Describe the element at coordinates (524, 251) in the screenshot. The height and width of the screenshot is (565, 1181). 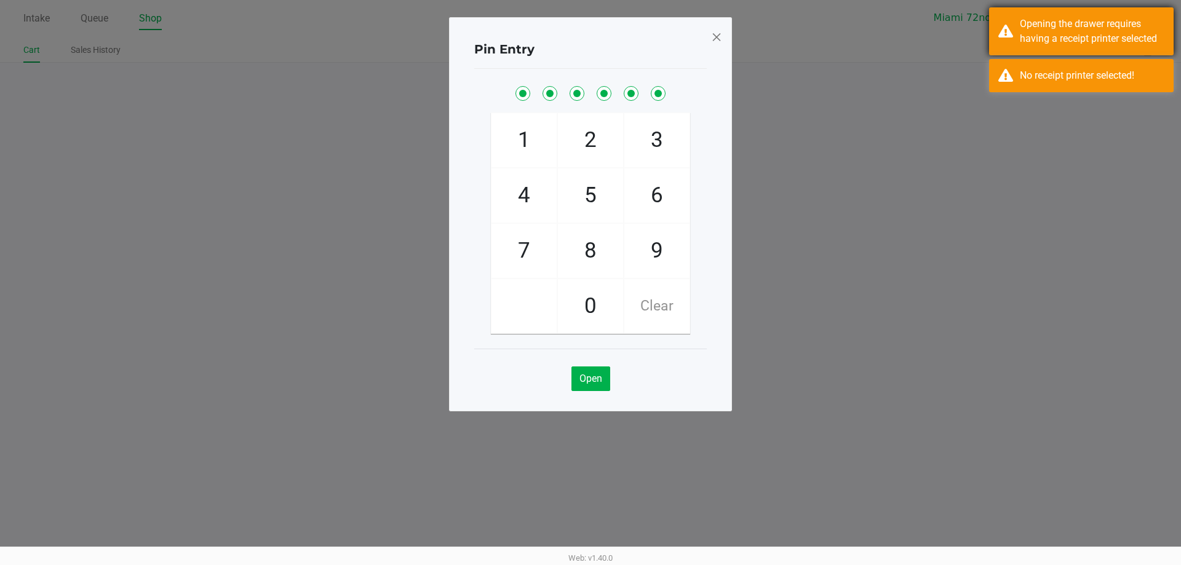
I see `span: 7` at that location.